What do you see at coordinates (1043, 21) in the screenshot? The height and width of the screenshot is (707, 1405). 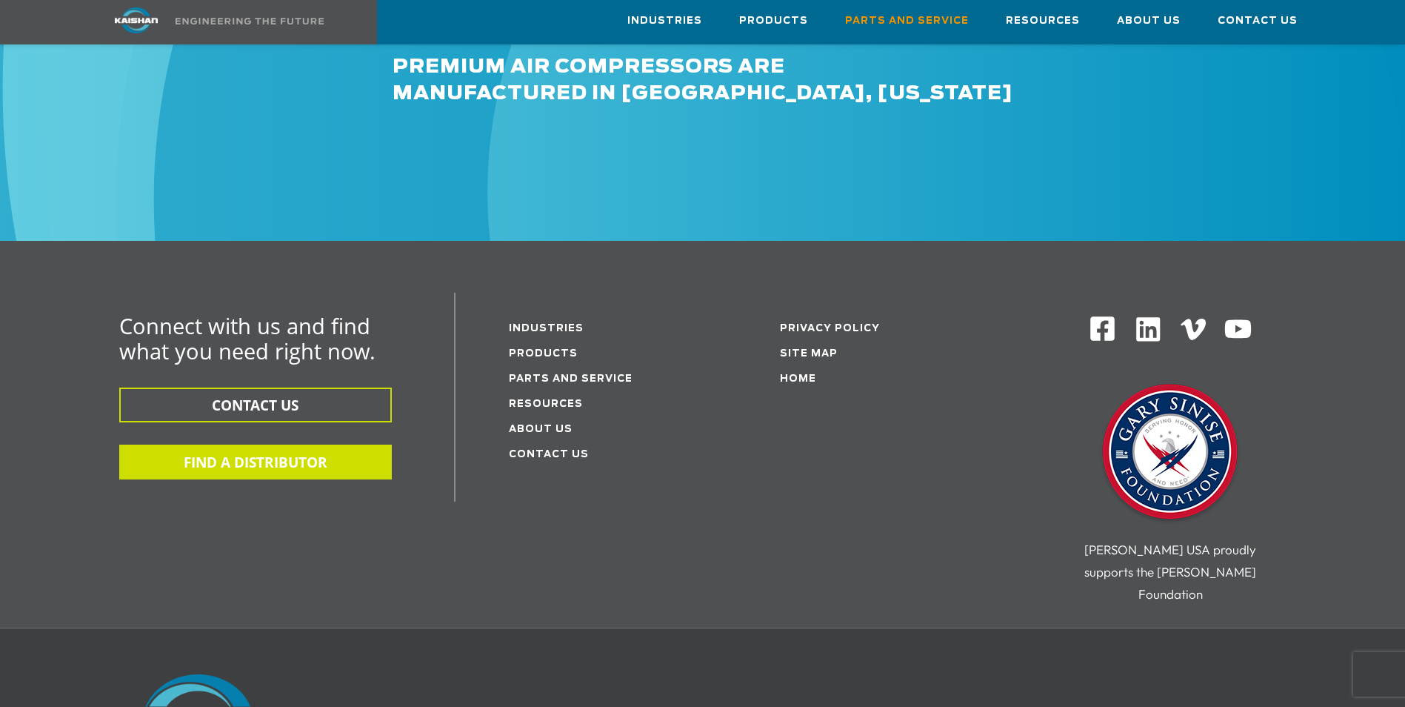 I see `span: Resources` at bounding box center [1043, 21].